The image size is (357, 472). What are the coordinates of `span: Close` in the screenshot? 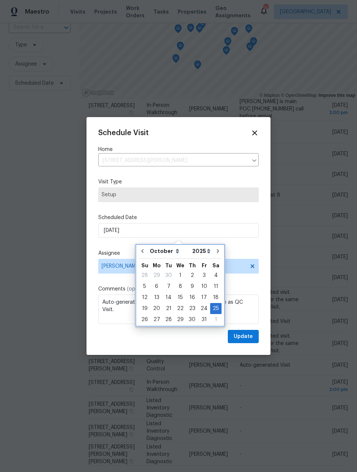 It's located at (255, 133).